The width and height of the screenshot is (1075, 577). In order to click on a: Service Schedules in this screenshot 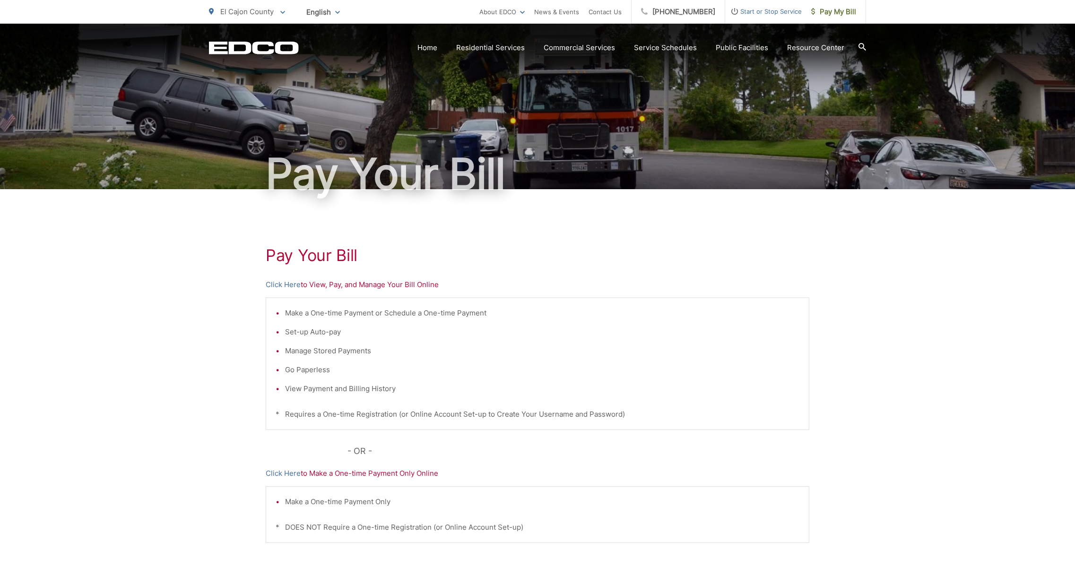, I will do `click(665, 48)`.